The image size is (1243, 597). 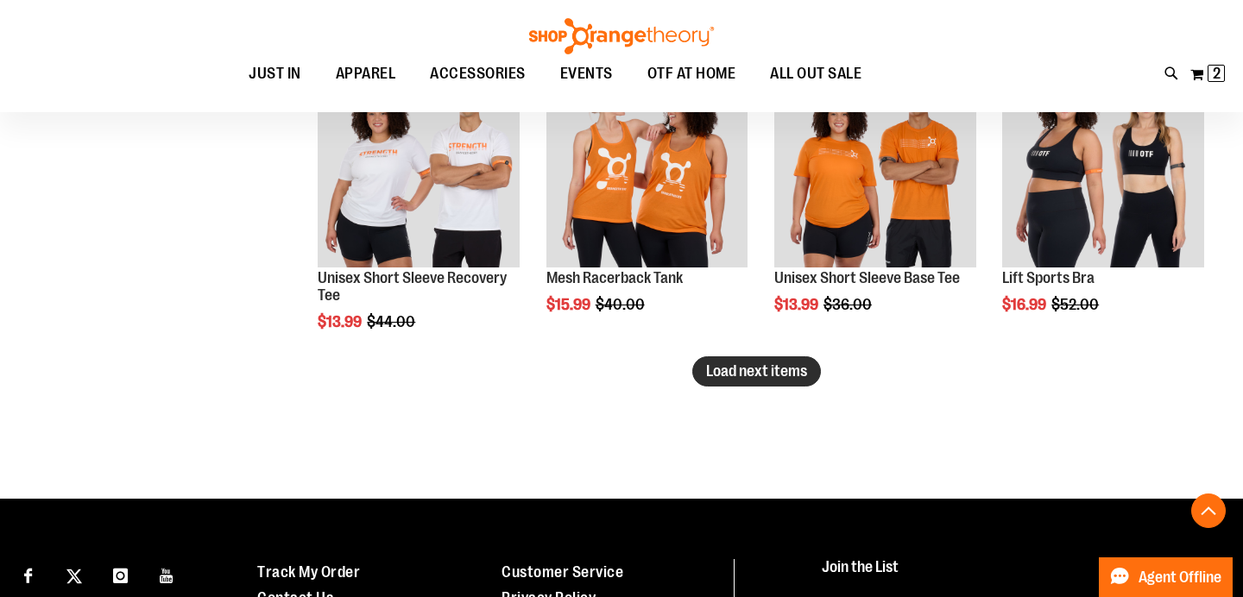 I want to click on a: Product image for Unisex Short Sleeve Base TeeSALE, so click(x=875, y=167).